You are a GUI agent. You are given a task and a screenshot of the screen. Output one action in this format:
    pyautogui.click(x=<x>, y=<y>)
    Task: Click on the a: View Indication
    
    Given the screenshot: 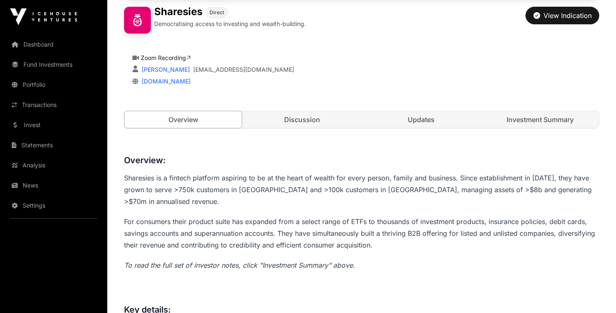 What is the action you would take?
    pyautogui.click(x=563, y=19)
    